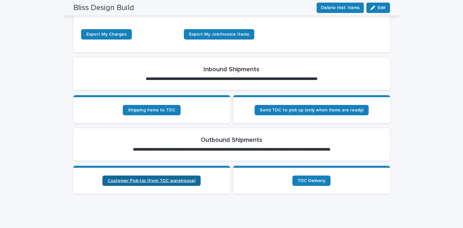 The image size is (463, 228). I want to click on a: Export My Job/Invoice Items, so click(219, 34).